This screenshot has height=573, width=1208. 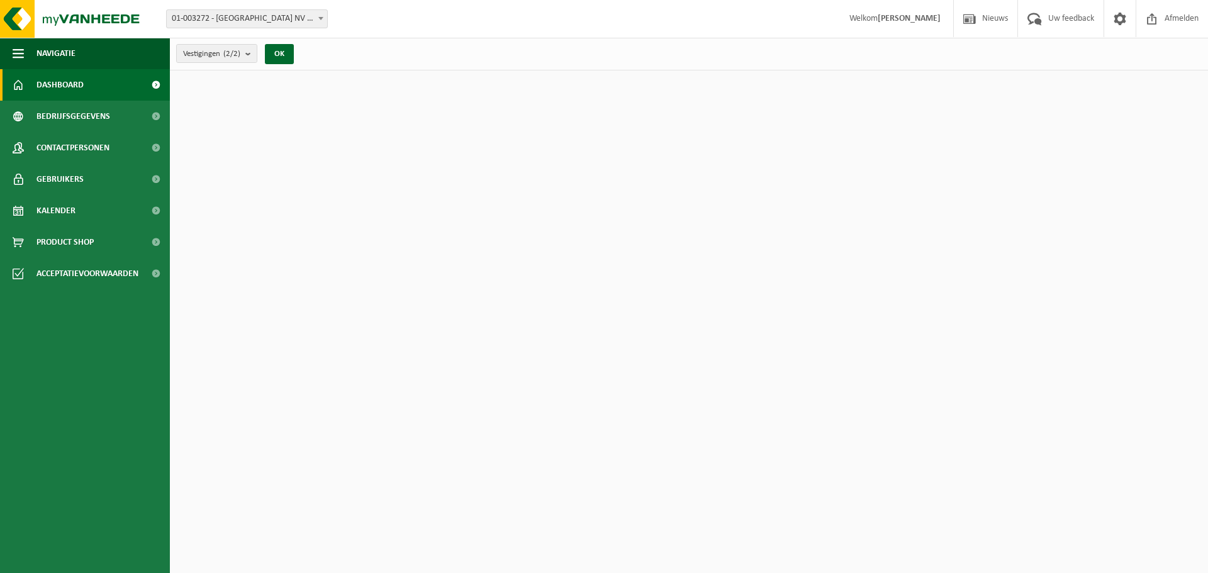 I want to click on button: OK, so click(x=279, y=54).